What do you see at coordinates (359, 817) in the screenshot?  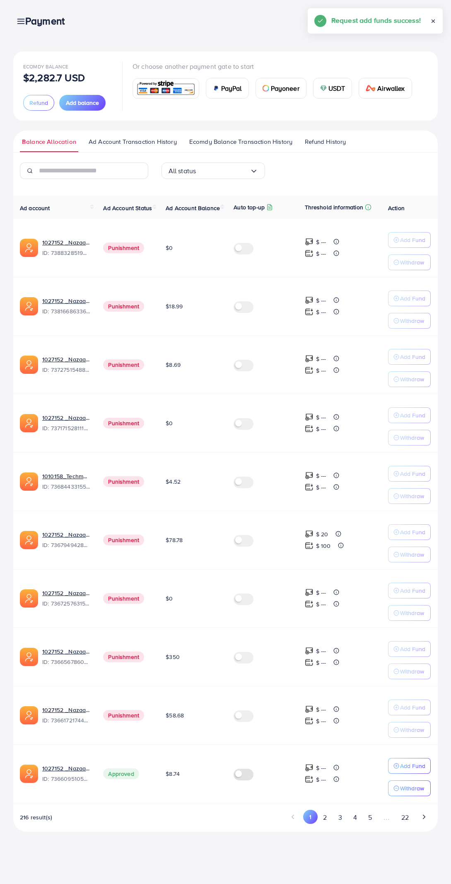 I see `ul: Pagination` at bounding box center [359, 817].